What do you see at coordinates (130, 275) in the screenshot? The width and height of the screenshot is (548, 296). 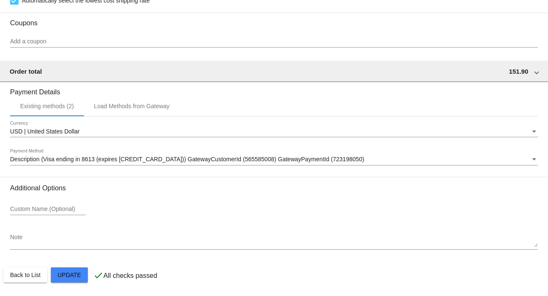 I see `p: All checks passed` at bounding box center [130, 275].